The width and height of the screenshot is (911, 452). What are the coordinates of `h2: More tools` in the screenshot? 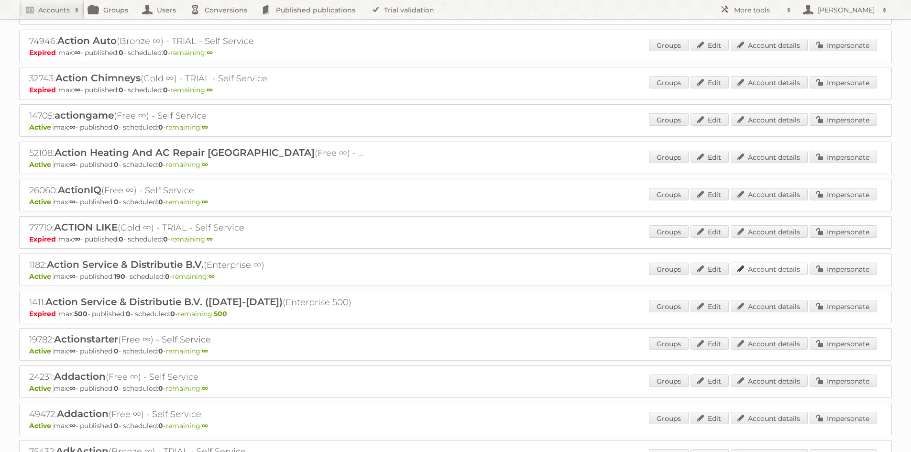 It's located at (758, 10).